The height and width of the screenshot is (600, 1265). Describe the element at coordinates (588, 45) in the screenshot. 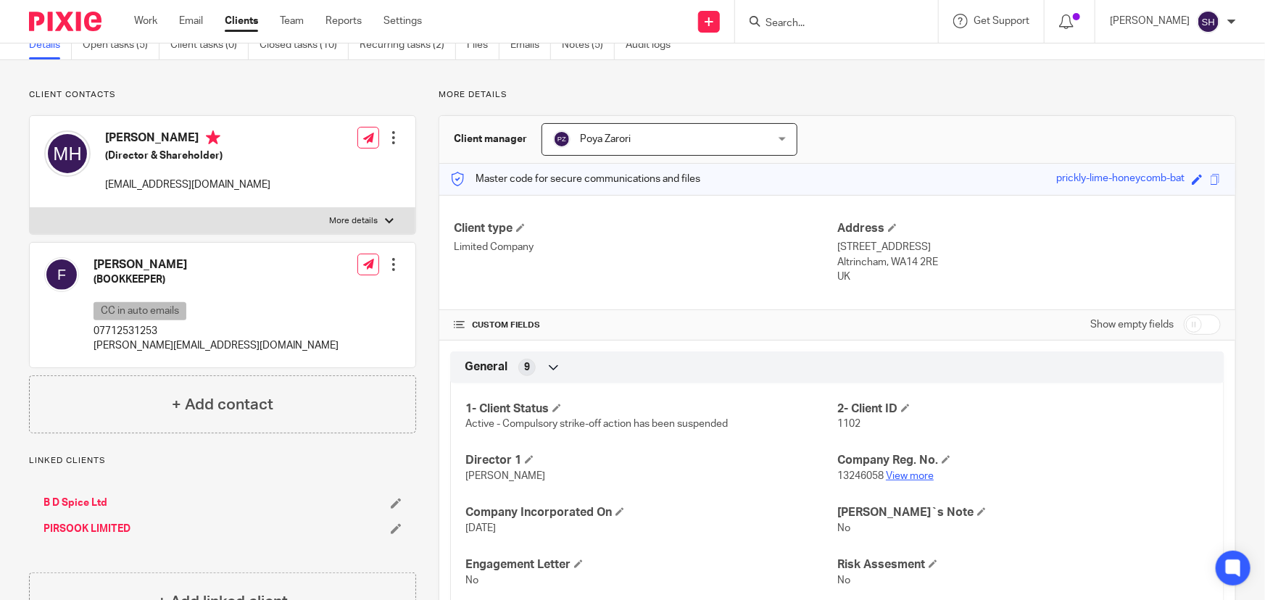

I see `a: Notes (5)` at that location.